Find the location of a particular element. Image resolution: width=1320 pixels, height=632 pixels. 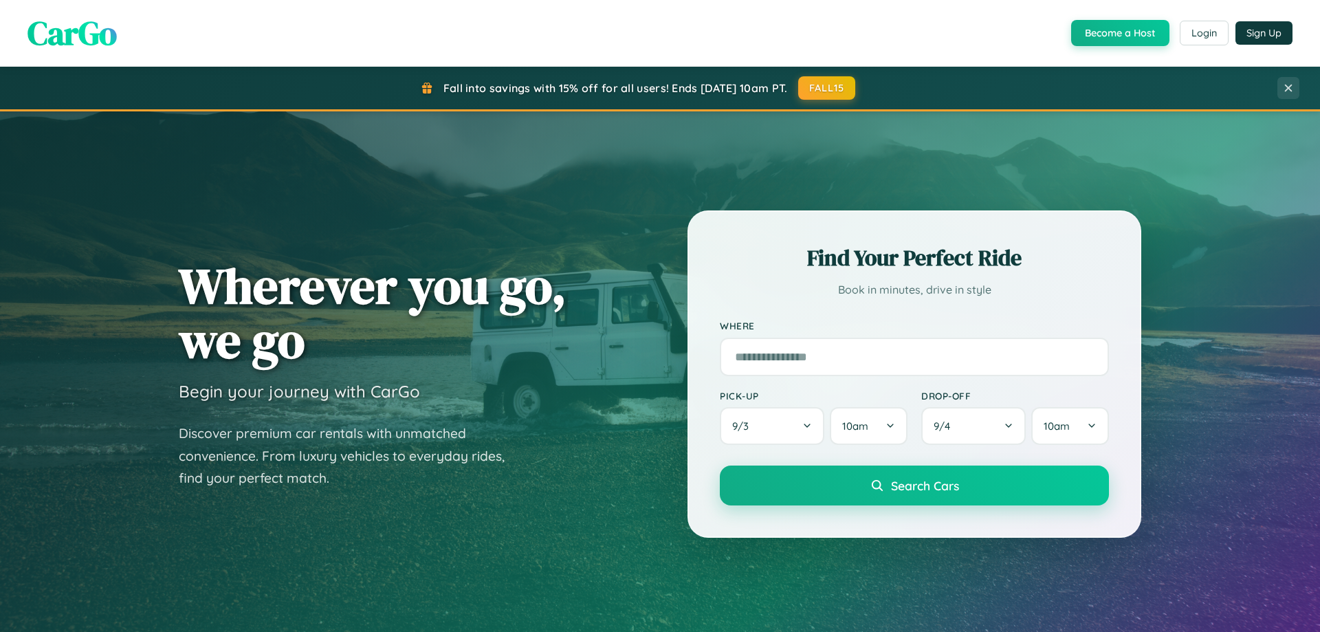

span: Search Cars is located at coordinates (925, 485).